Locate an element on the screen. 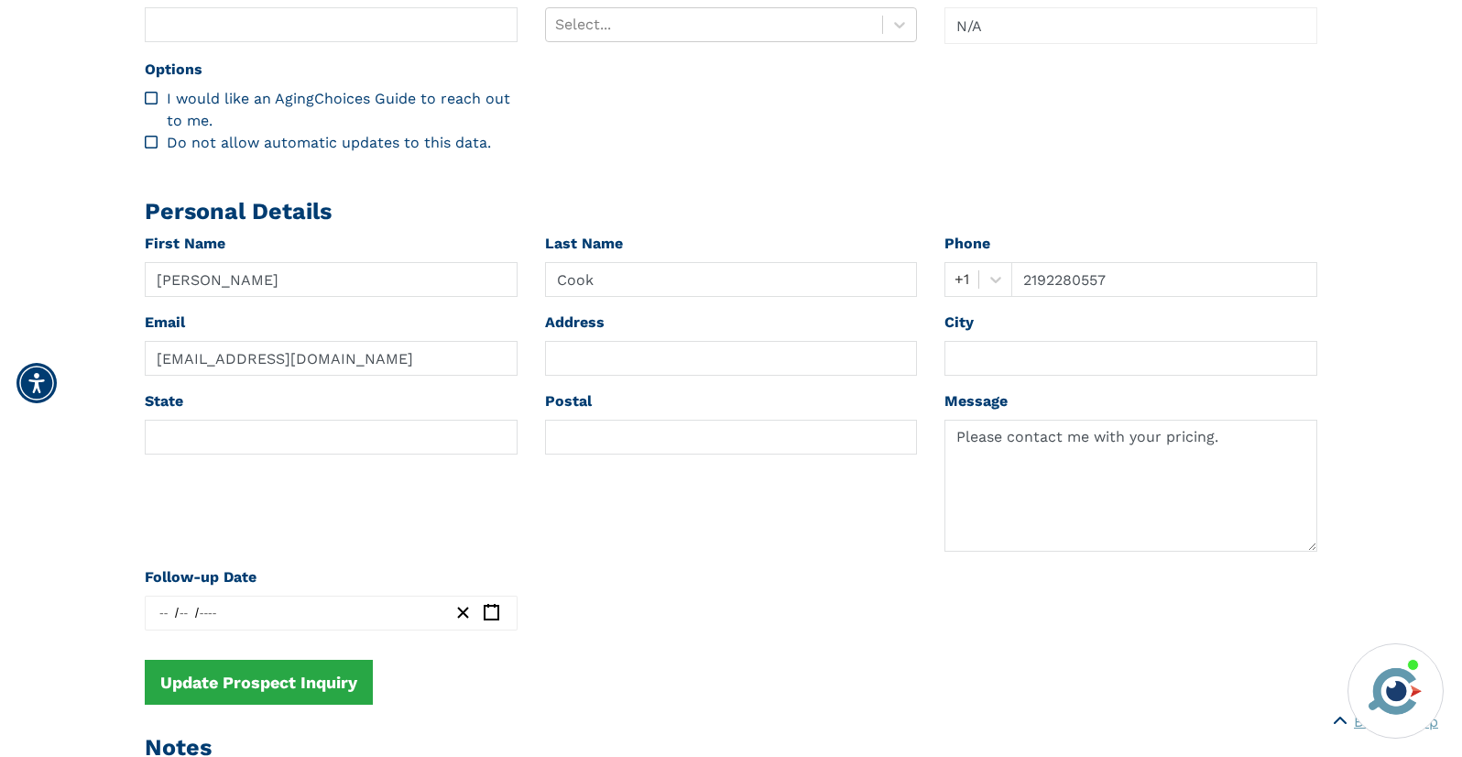 This screenshot has height=757, width=1462. label: Postal is located at coordinates (568, 401).